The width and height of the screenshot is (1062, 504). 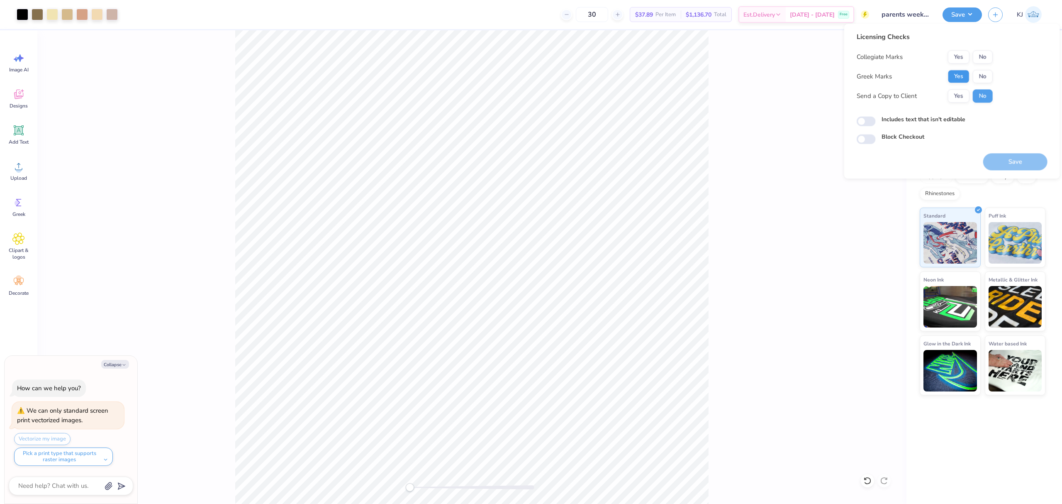 I want to click on a: KJ, so click(x=1029, y=15).